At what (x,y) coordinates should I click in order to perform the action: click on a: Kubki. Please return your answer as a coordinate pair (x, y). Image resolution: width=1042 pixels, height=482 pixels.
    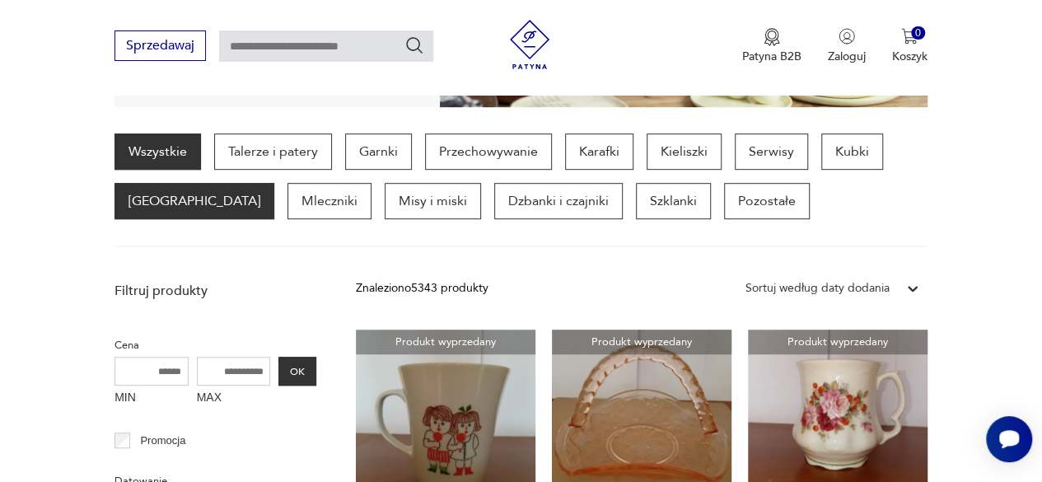
    Looking at the image, I should click on (851, 152).